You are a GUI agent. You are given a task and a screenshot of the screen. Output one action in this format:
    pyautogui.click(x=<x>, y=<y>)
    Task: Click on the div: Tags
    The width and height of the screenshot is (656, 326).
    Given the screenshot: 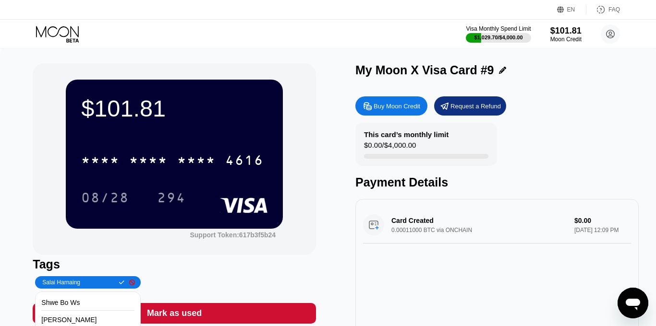 What is the action you would take?
    pyautogui.click(x=174, y=265)
    